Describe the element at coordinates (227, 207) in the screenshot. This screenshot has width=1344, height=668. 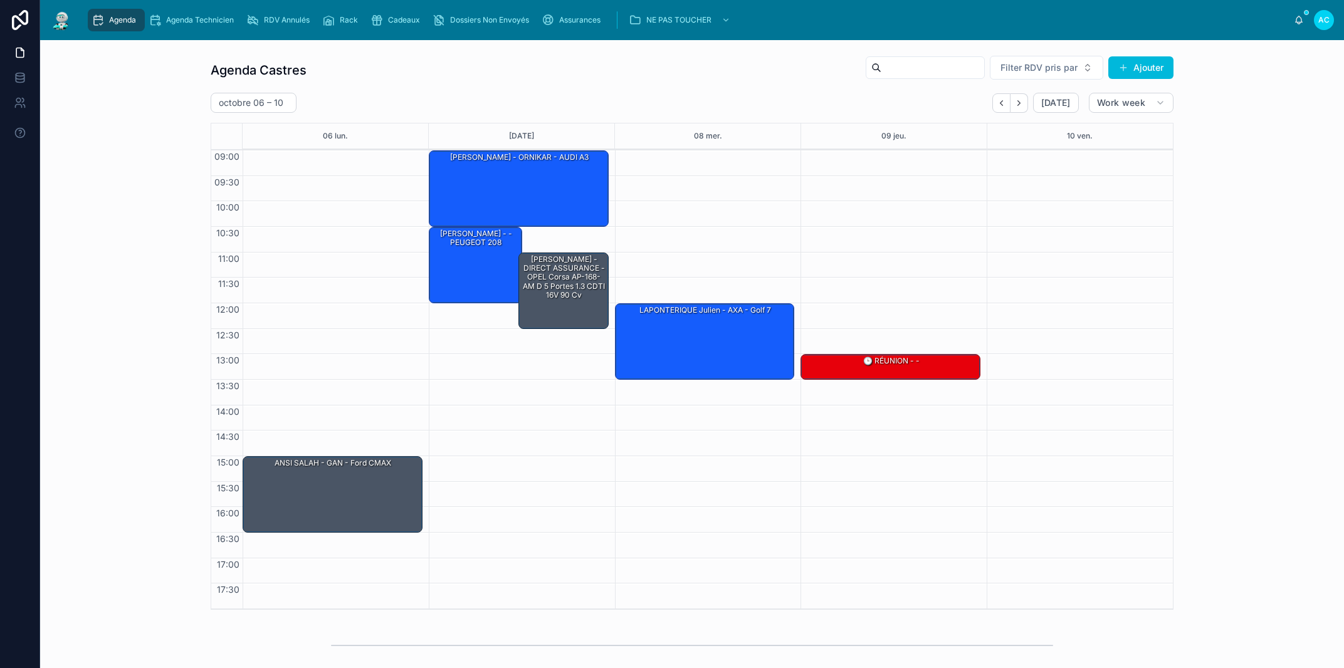
I see `span: 10:00` at that location.